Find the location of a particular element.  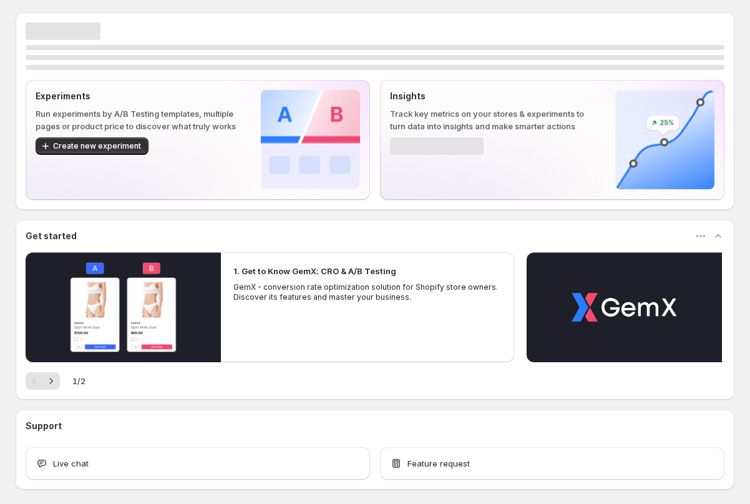

p: Track key metrics on your stores & experiments to turn data into insights and make smarter actions is located at coordinates (492, 120).